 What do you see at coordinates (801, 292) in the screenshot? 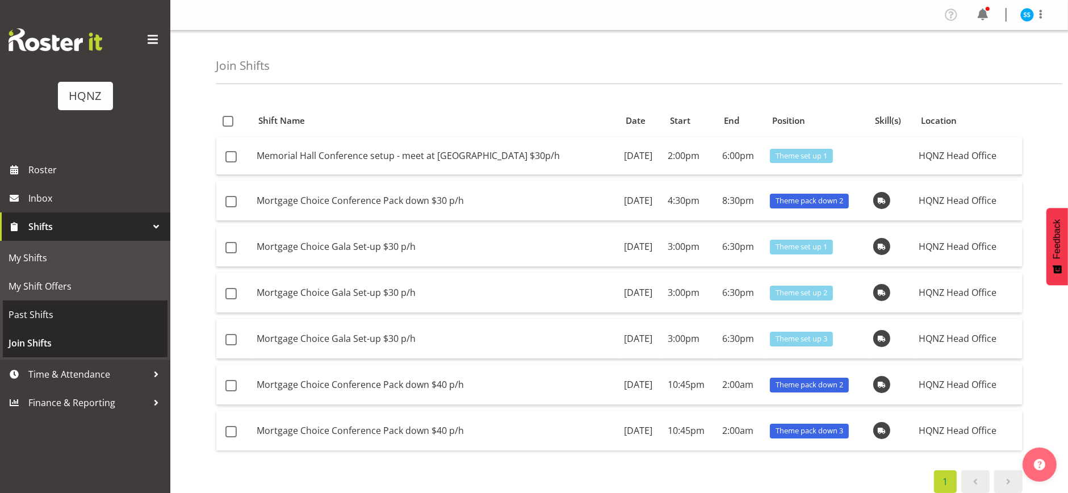
I see `span: Theme set up 2` at bounding box center [801, 292].